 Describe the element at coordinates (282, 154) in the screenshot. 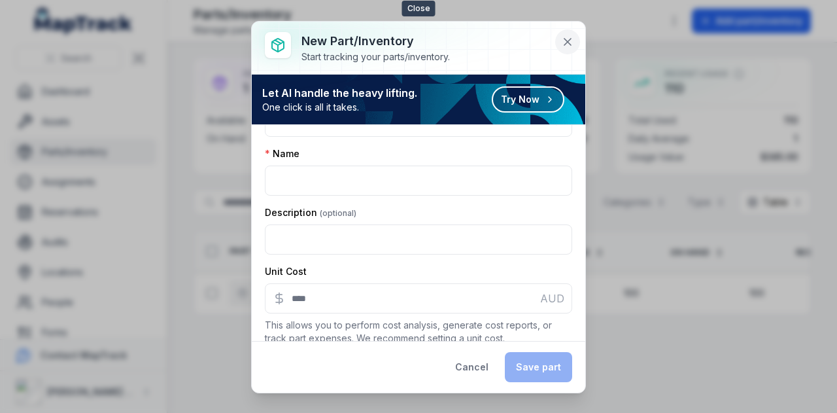

I see `label: Name` at that location.